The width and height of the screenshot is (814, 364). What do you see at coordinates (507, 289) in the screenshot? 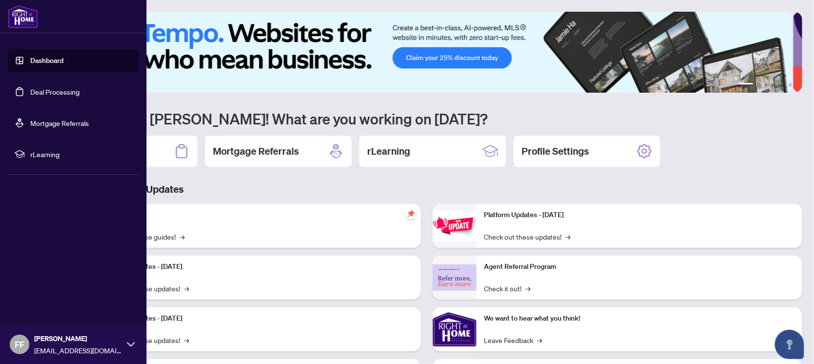
I see `a: Check it out!→` at bounding box center [507, 289].